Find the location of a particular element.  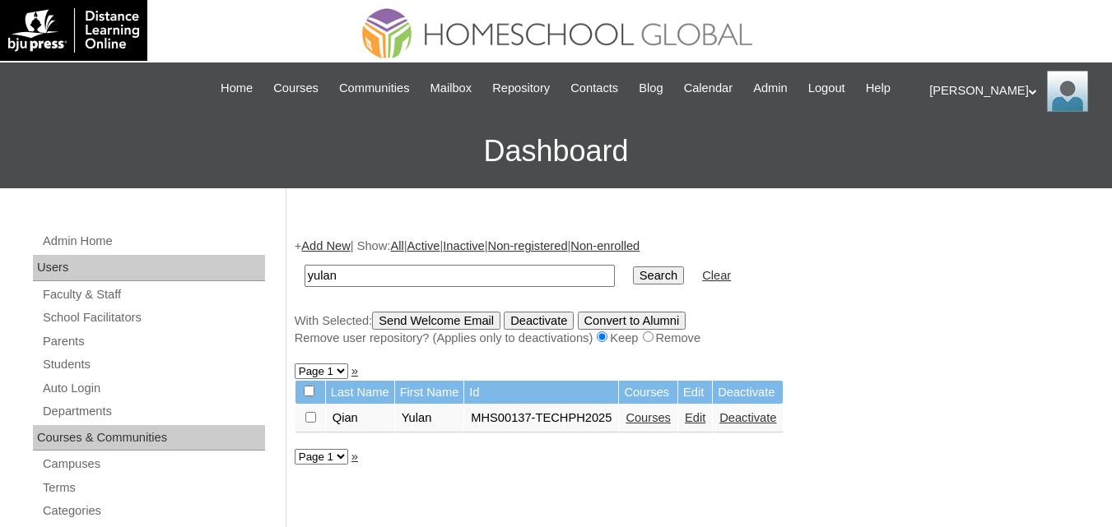

span: Communities is located at coordinates (374, 88).